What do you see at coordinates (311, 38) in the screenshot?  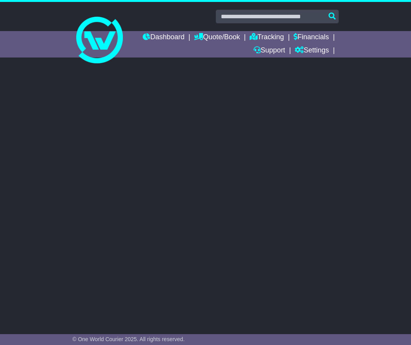 I see `a: Financials` at bounding box center [311, 38].